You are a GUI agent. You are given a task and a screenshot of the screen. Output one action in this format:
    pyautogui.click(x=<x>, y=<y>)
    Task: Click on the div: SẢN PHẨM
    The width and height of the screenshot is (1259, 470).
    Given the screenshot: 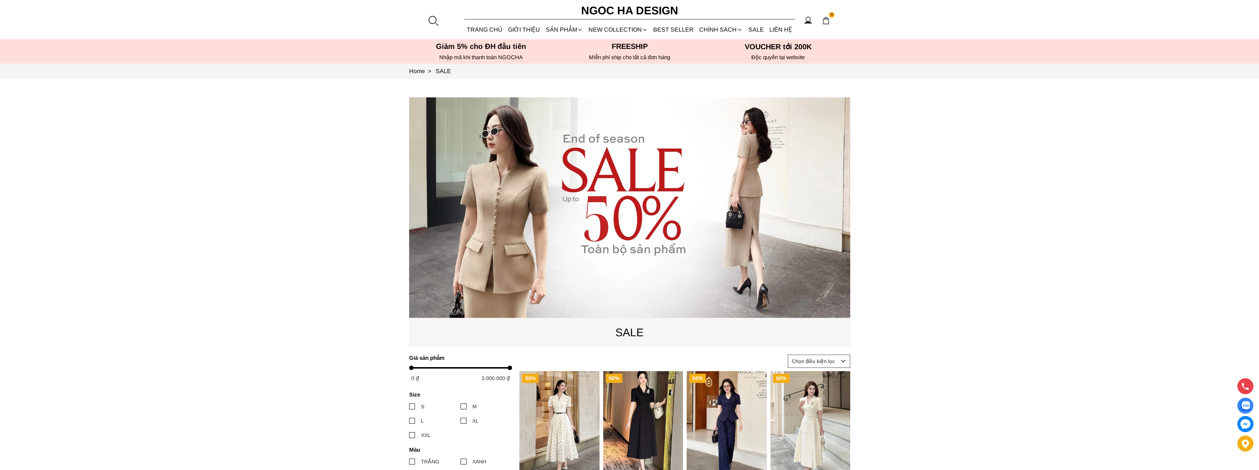 What is the action you would take?
    pyautogui.click(x=564, y=29)
    